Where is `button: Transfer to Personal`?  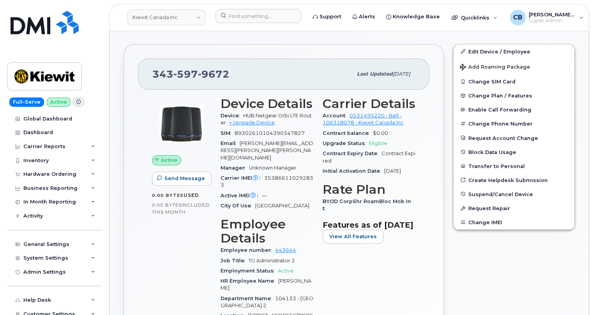 button: Transfer to Personal is located at coordinates (514, 166).